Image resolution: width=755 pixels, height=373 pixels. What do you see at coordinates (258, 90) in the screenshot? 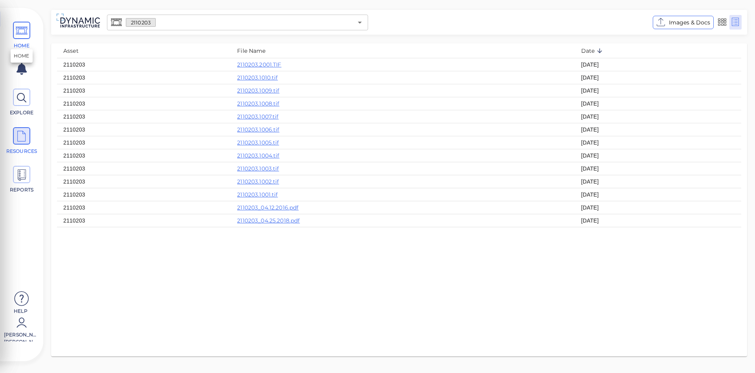
I see `a: 2110203.1009.tif` at bounding box center [258, 90].